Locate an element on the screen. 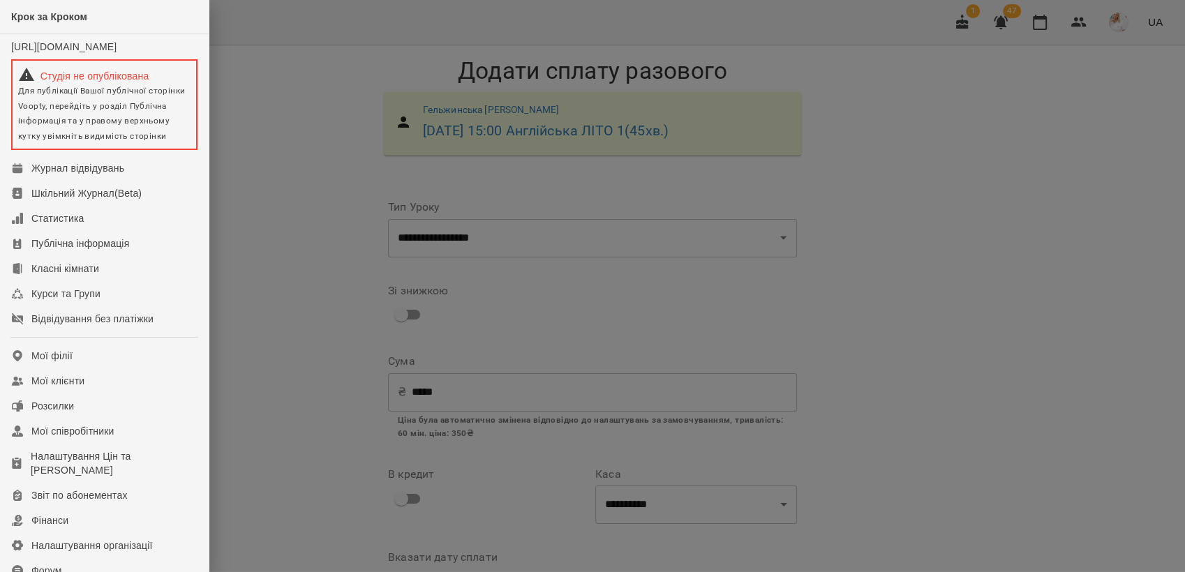  div: Звіт по абонементах is located at coordinates (80, 495).